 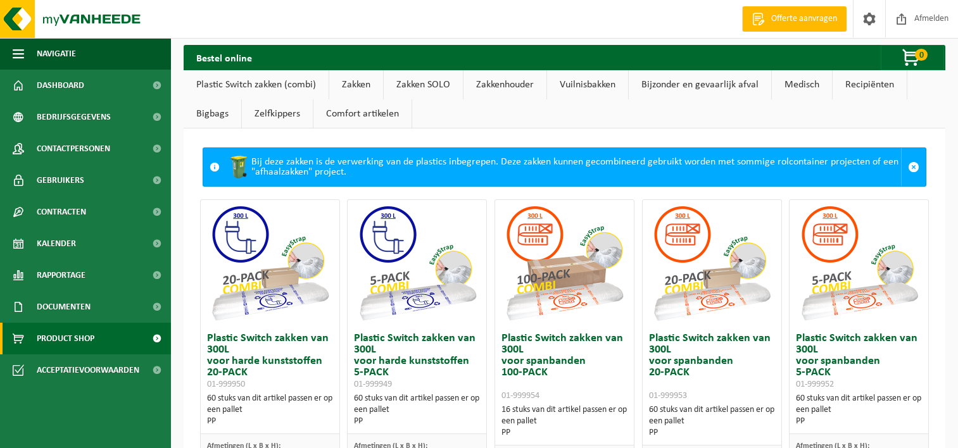 I want to click on h3: Plastic Switch zakken van 300L voor spanbanden 5-PACK, so click(x=859, y=362).